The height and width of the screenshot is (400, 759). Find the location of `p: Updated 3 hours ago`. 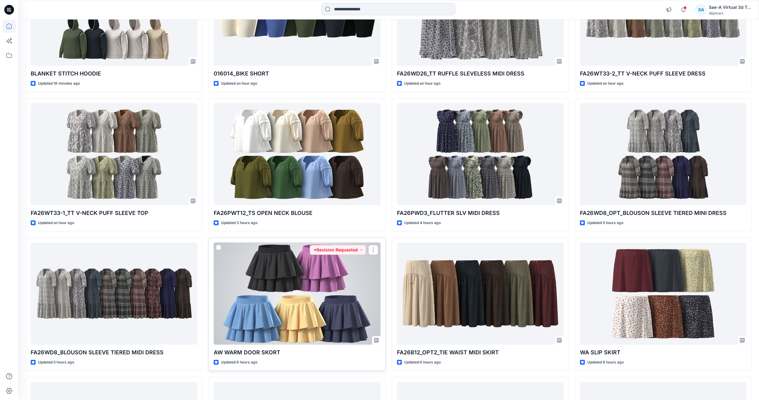

p: Updated 3 hours ago is located at coordinates (239, 223).